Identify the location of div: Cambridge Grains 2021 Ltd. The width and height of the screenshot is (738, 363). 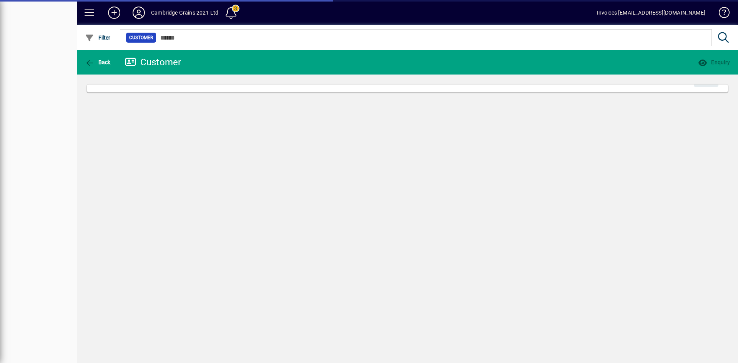
(184, 13).